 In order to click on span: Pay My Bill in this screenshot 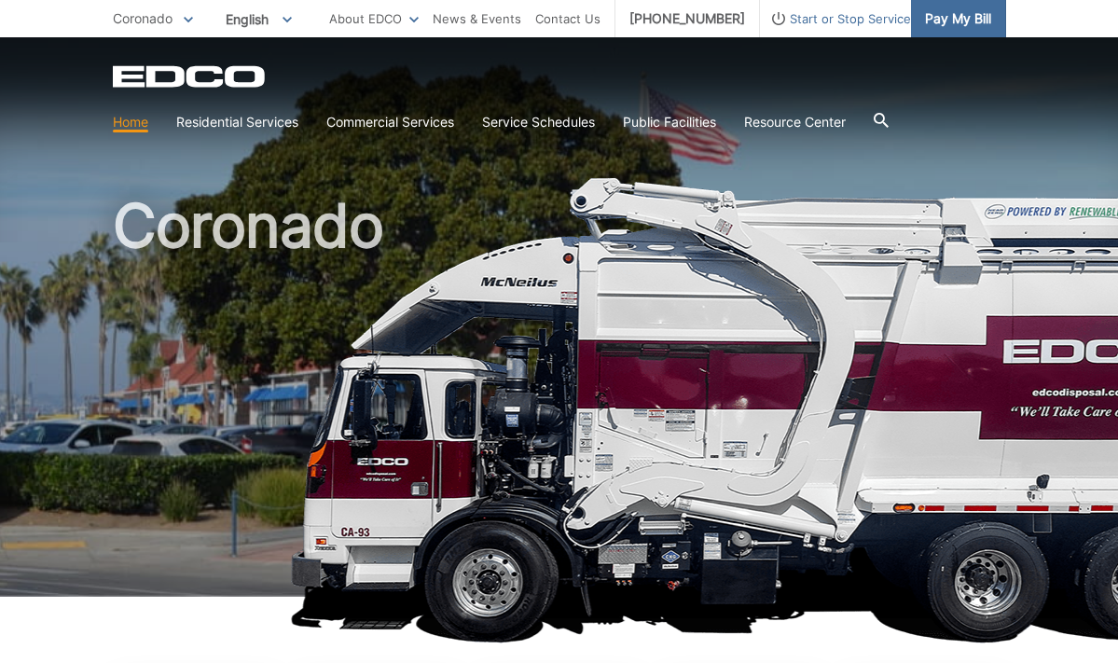, I will do `click(957, 19)`.